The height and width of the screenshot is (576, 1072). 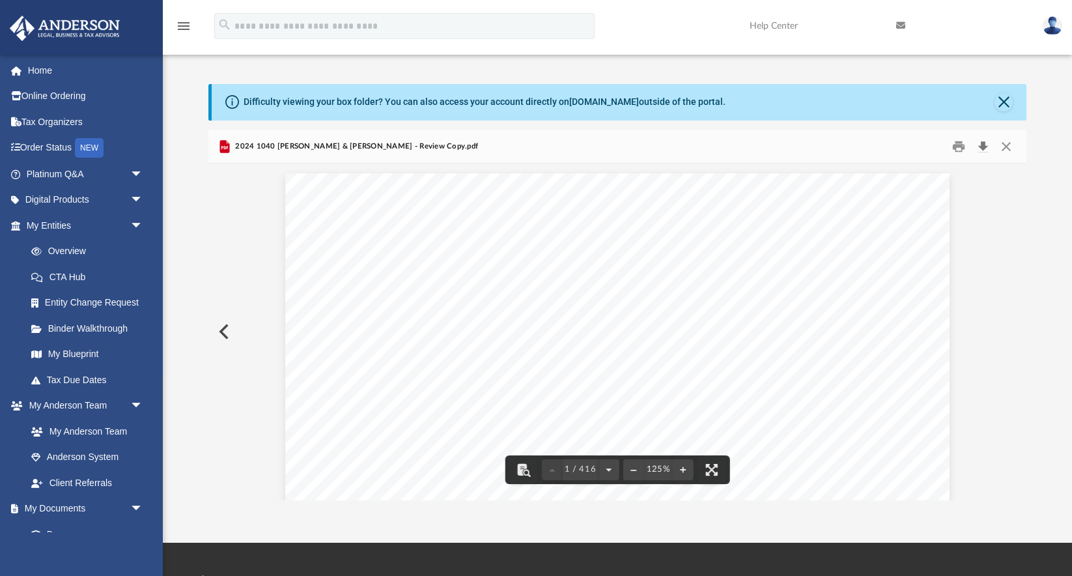 What do you see at coordinates (471, 298) in the screenshot?
I see `span: NV` at bounding box center [471, 298].